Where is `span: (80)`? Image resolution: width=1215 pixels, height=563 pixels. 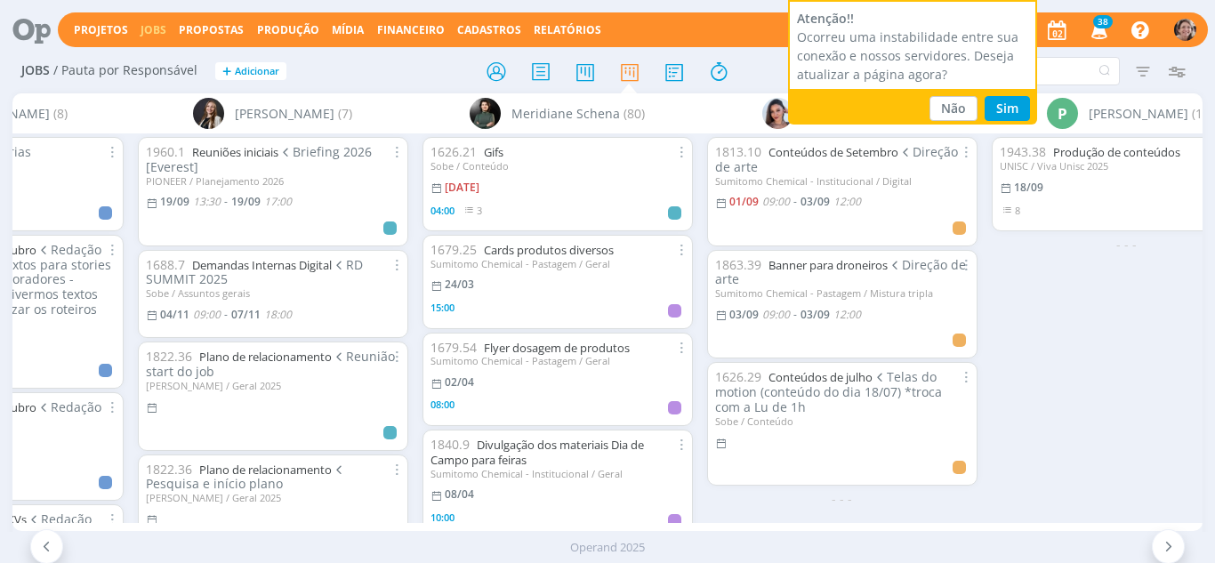 span: (80) is located at coordinates (634, 113).